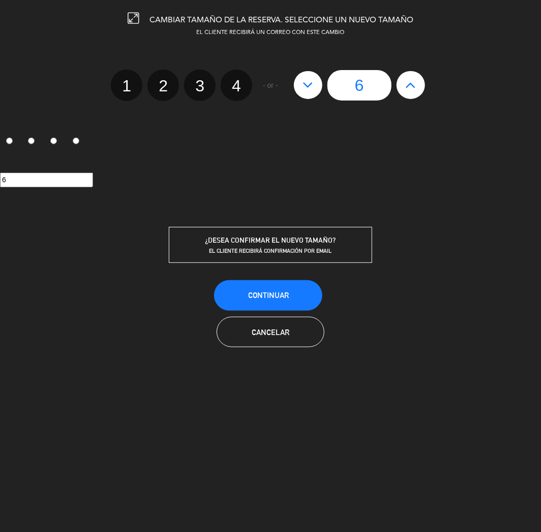 This screenshot has height=532, width=541. Describe the element at coordinates (268, 296) in the screenshot. I see `button: Continuar` at that location.